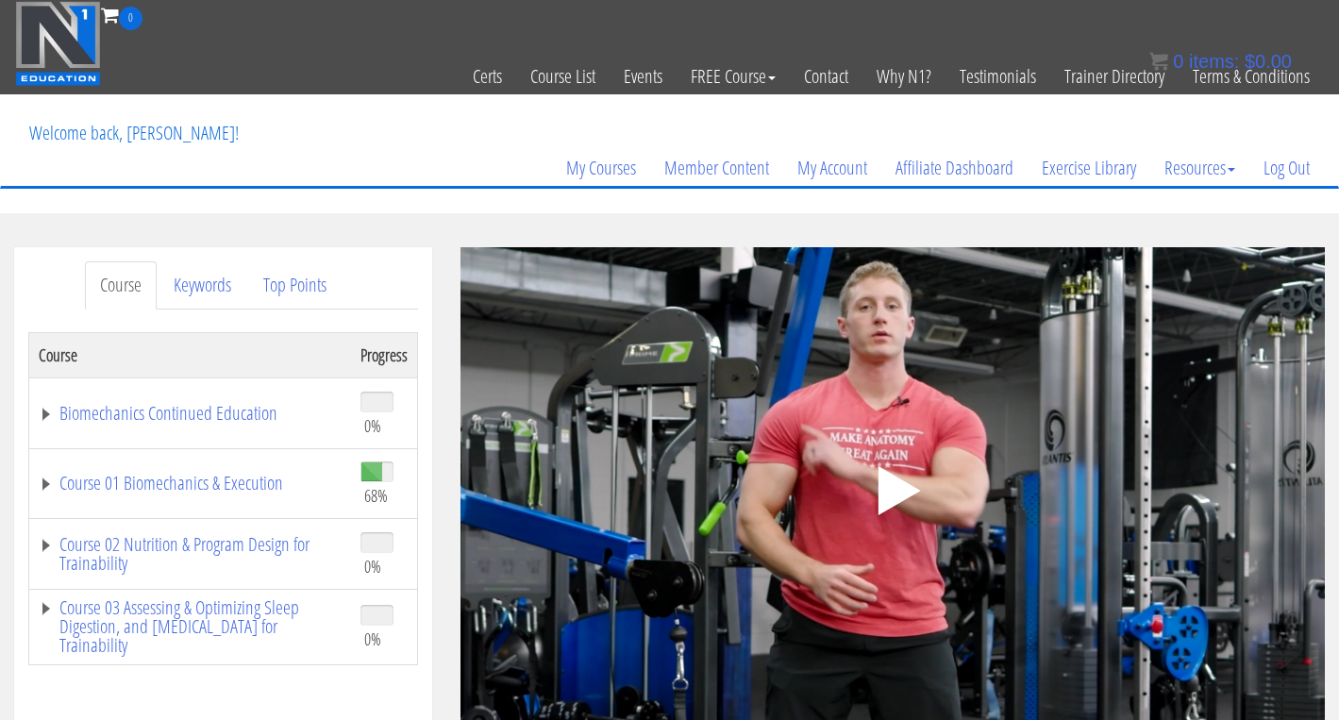 This screenshot has width=1339, height=720. I want to click on a: Why N1?, so click(904, 76).